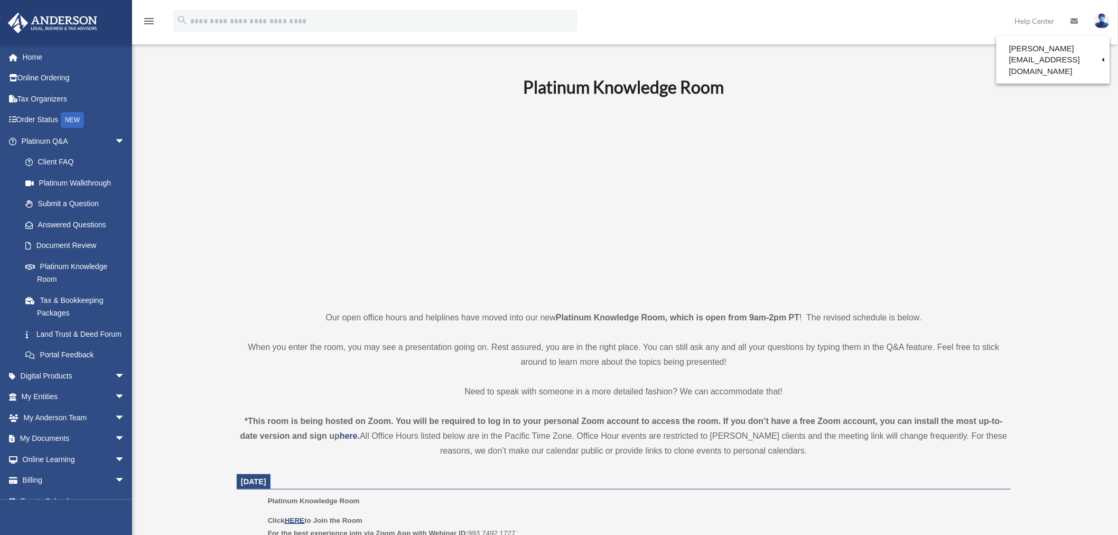 This screenshot has height=535, width=1118. Describe the element at coordinates (74, 417) in the screenshot. I see `a: My Anderson Teamarrow_drop_down` at that location.